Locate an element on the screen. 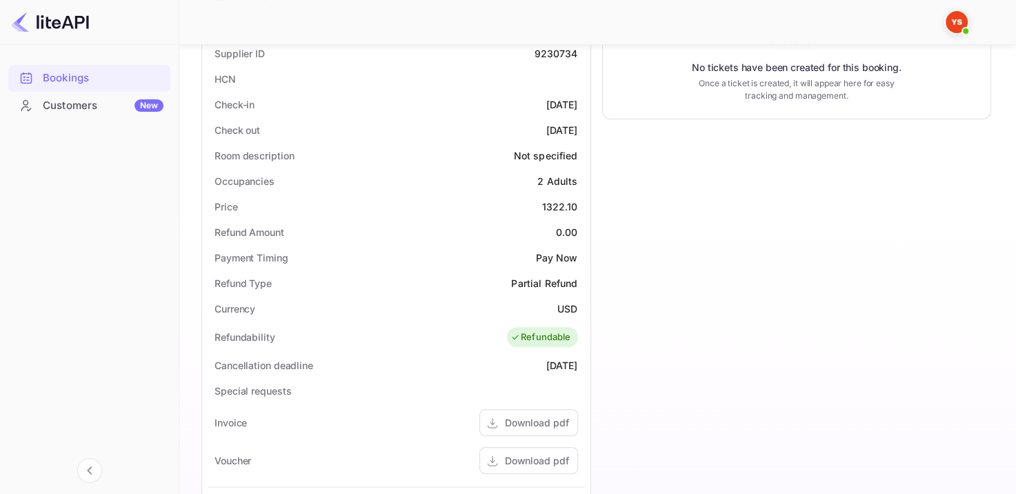 The image size is (1016, 494). div: HCN is located at coordinates (225, 79).